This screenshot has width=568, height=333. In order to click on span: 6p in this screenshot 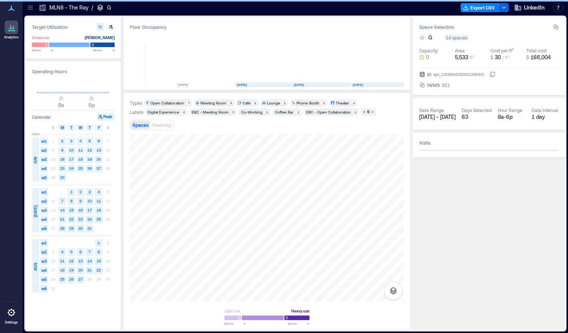, I will do `click(91, 105)`.